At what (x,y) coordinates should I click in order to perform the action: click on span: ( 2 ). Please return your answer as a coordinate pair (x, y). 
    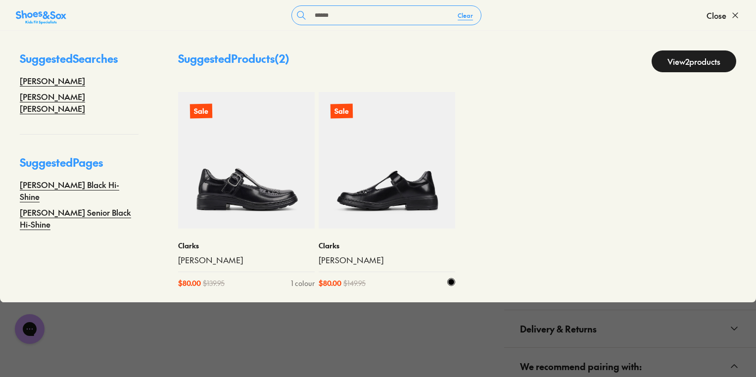
    Looking at the image, I should click on (282, 58).